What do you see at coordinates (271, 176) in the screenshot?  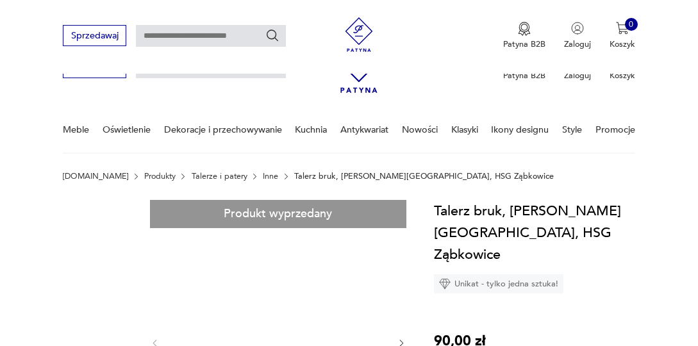 I see `a: Inne` at bounding box center [271, 176].